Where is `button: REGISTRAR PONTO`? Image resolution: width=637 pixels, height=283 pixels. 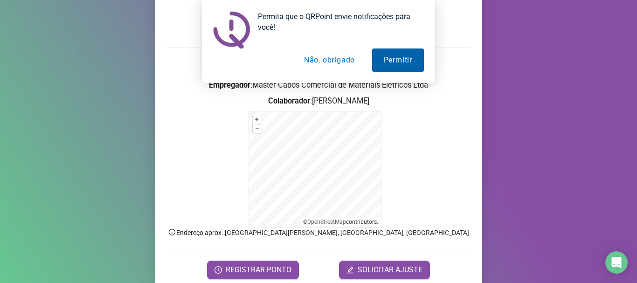
button: REGISTRAR PONTO is located at coordinates (253, 270).